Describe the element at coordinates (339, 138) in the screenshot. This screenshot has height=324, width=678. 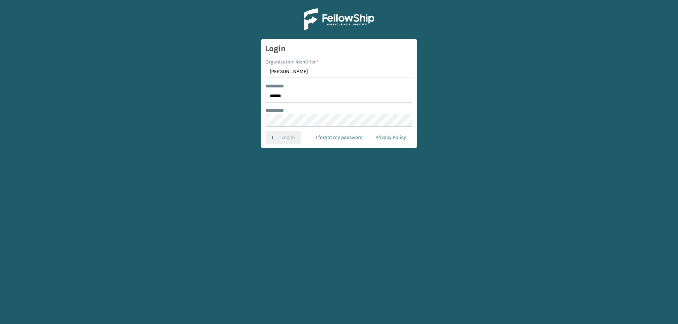
I see `a: I forgot my password` at that location.